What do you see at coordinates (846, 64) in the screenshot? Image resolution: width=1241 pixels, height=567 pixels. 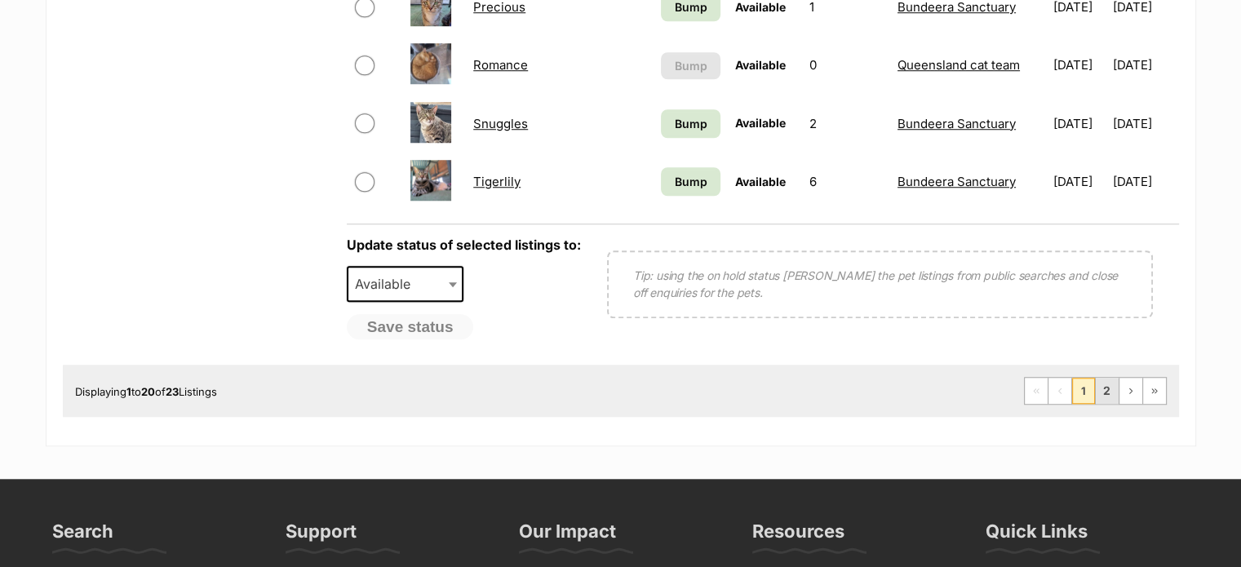 I see `td: 0` at bounding box center [846, 64].